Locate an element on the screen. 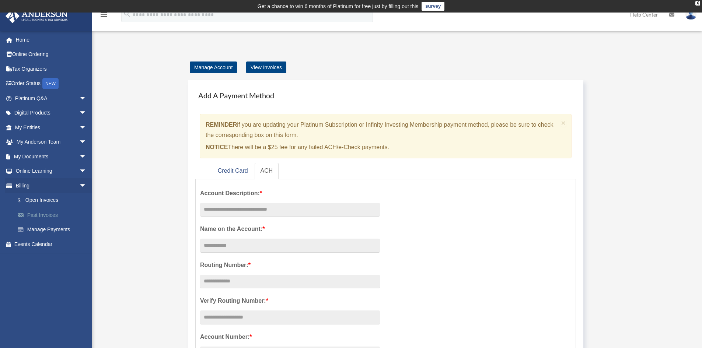  a: Manage Payments is located at coordinates (52, 230).